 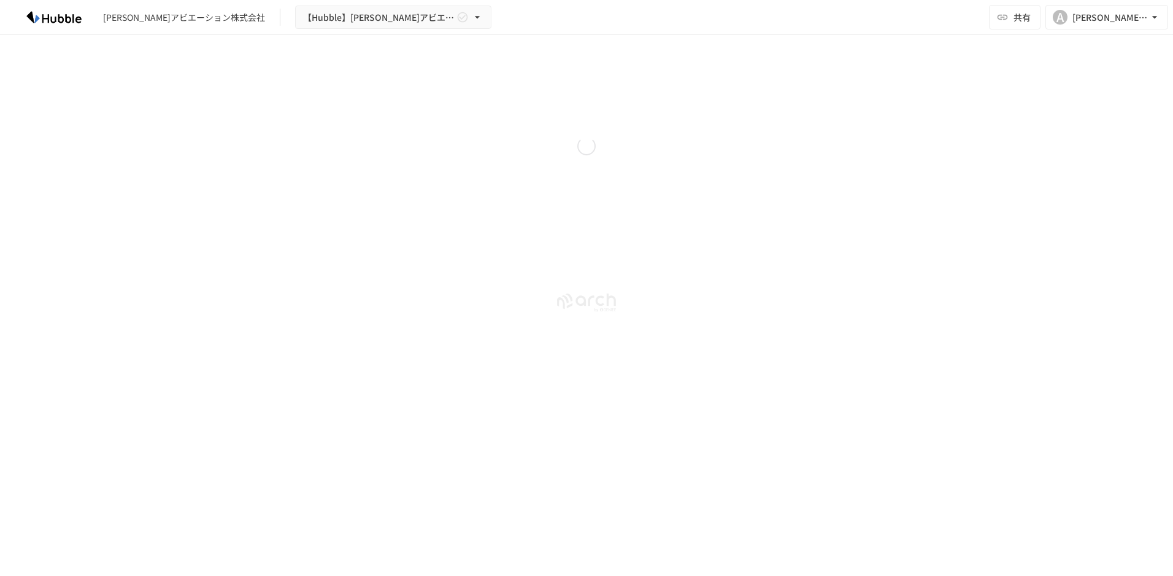 I want to click on button: 共有, so click(x=1015, y=17).